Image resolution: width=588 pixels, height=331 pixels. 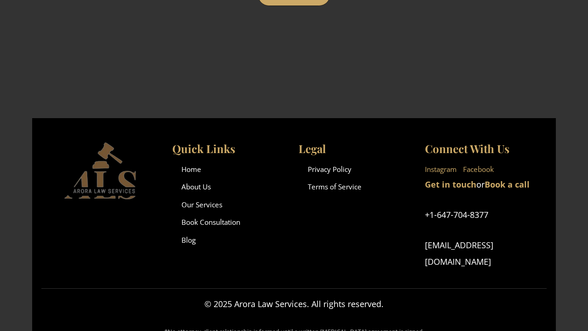 I want to click on a: Facebook, so click(x=478, y=169).